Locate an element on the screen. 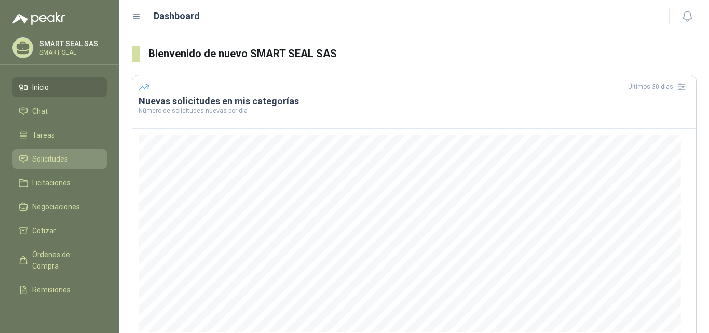  a: Configuración is located at coordinates (60, 314).